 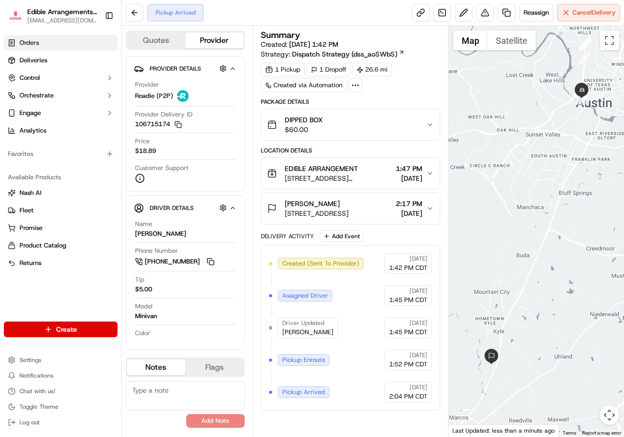 I want to click on button: Notes, so click(x=156, y=368).